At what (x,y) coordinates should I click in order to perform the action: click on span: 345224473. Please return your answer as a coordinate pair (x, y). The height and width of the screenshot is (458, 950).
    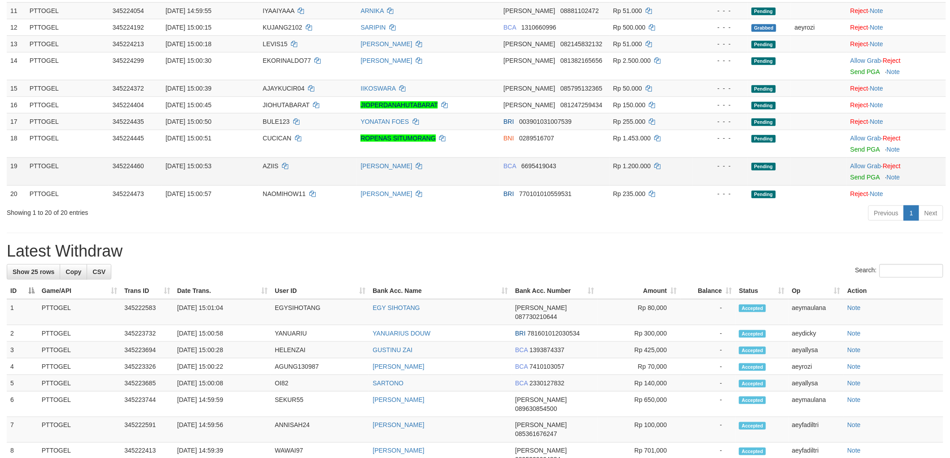
    Looking at the image, I should click on (128, 194).